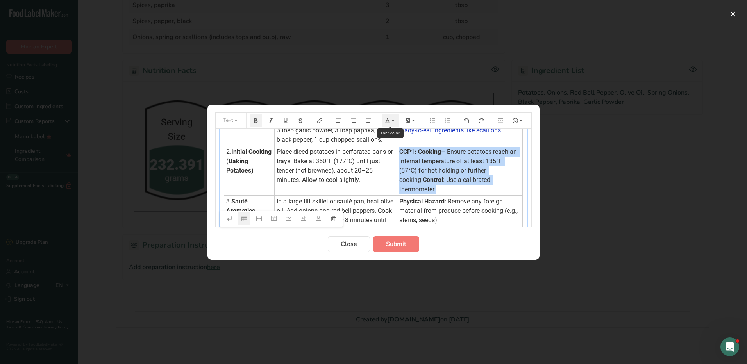 The image size is (747, 364). What do you see at coordinates (349, 244) in the screenshot?
I see `span: Close` at bounding box center [349, 244].